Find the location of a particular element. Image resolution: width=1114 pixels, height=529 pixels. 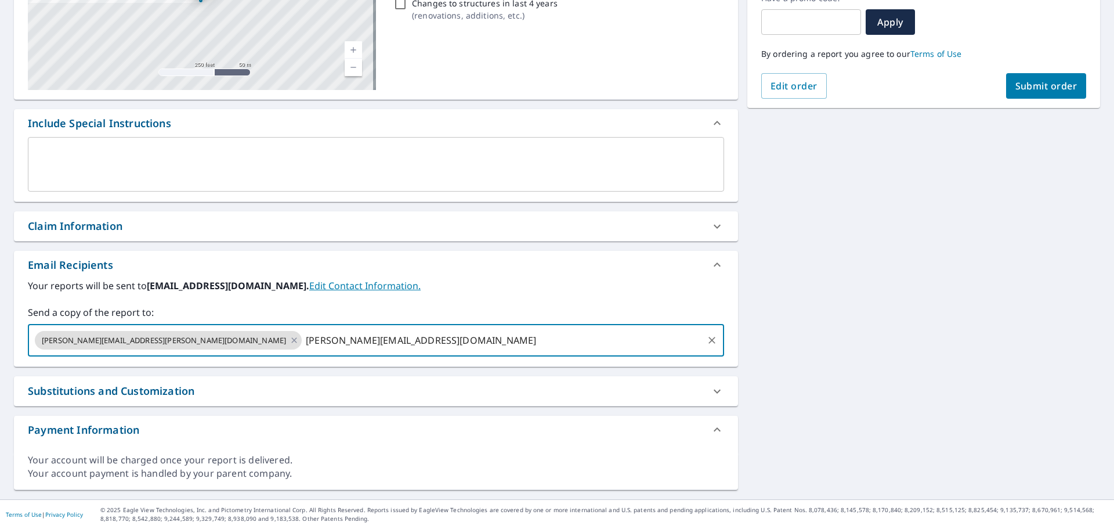

p: ( renovations, additions, etc. ) is located at coordinates (485, 15).